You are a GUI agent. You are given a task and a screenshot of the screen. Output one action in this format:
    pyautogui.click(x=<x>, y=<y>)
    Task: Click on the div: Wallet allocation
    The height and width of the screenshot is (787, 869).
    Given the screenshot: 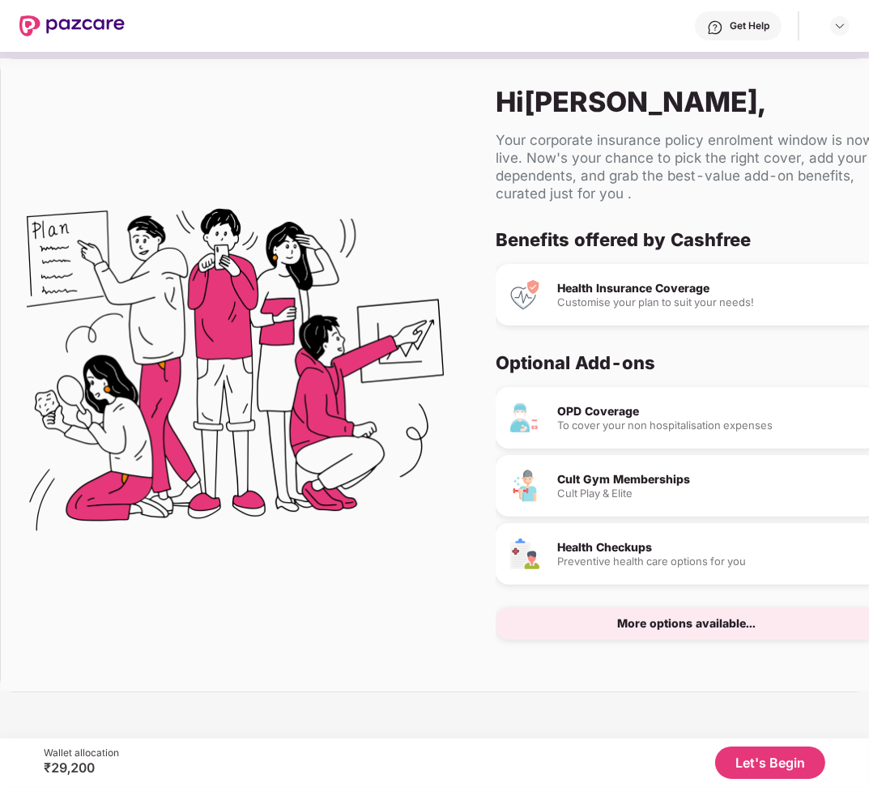 What is the action you would take?
    pyautogui.click(x=81, y=753)
    